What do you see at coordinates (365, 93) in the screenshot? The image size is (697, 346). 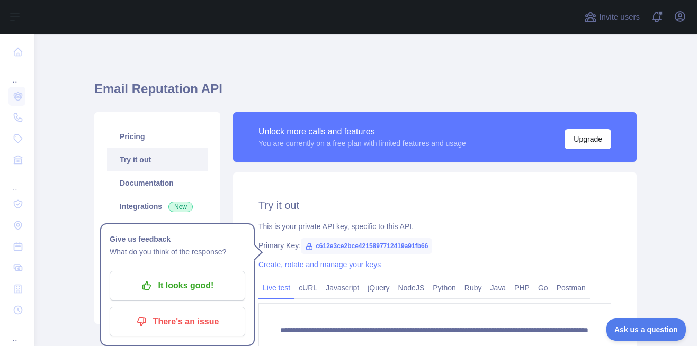 I see `h1: Email Reputation API` at bounding box center [365, 93].